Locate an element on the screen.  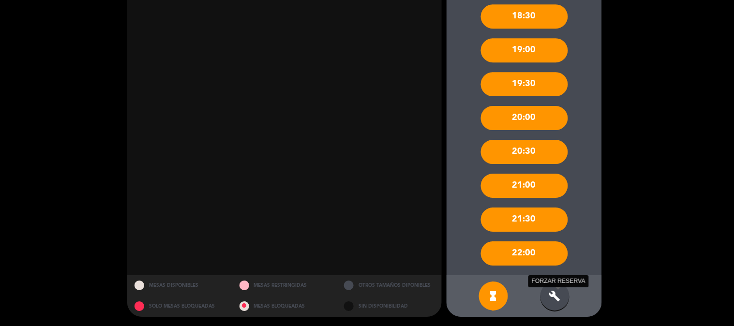
div: 18:30 is located at coordinates (524, 16).